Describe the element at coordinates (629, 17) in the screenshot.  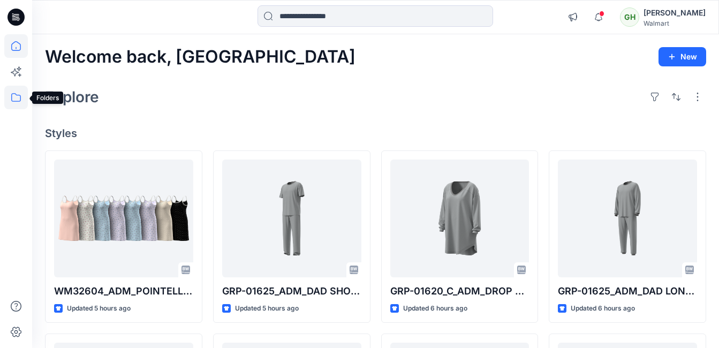
I see `div: GH` at that location.